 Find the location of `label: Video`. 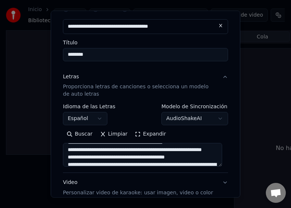

label: Video is located at coordinates (108, 9).